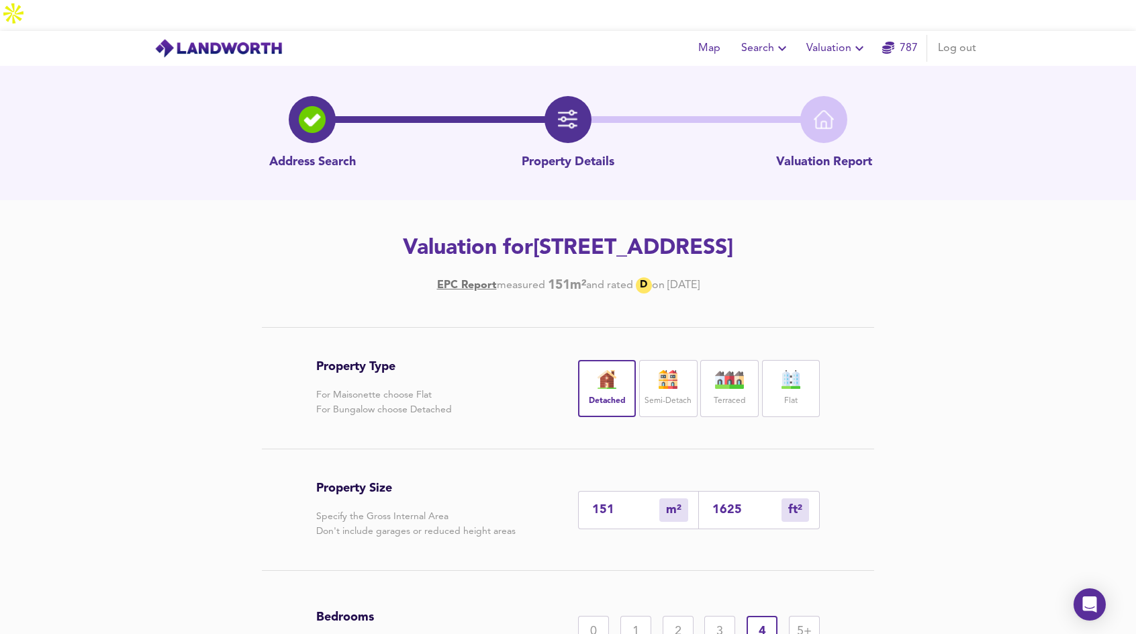  I want to click on div: measured, so click(521, 285).